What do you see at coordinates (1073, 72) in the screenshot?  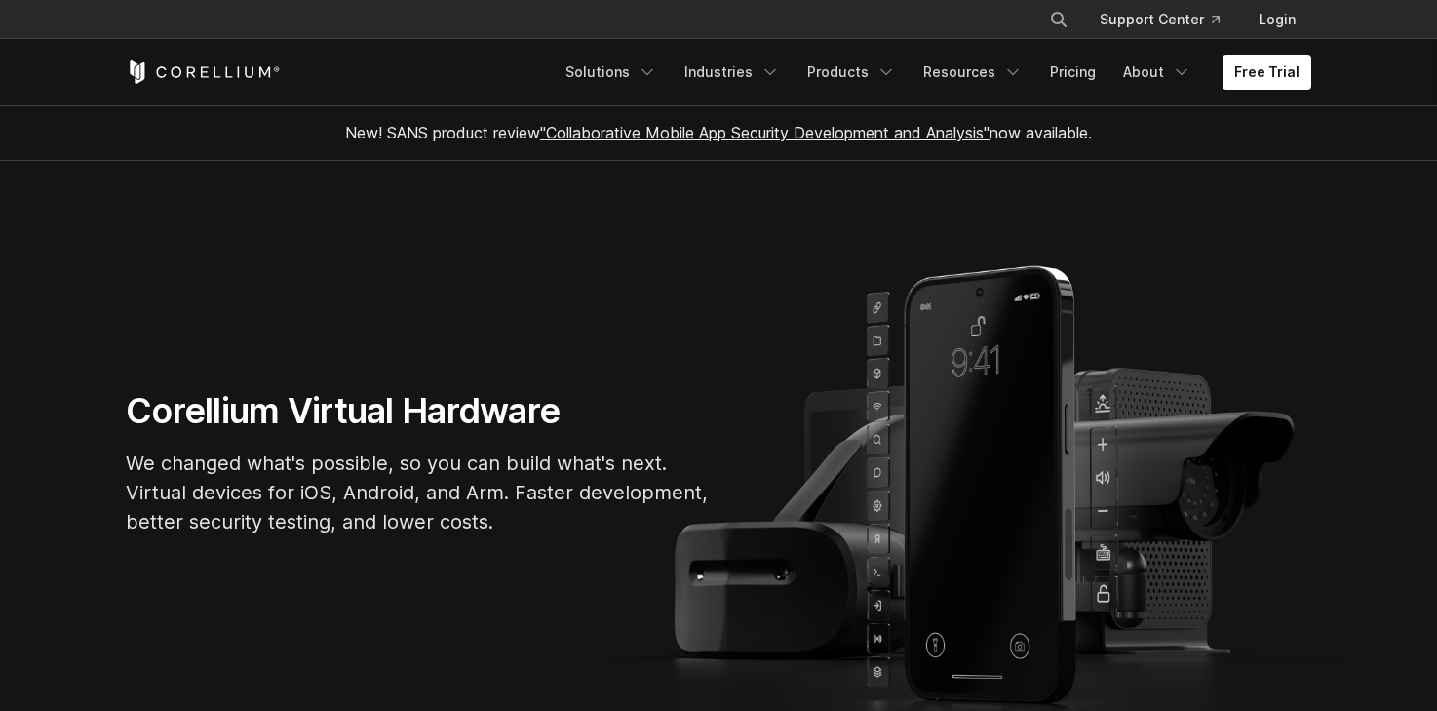 I see `a: Pricing` at bounding box center [1073, 72].